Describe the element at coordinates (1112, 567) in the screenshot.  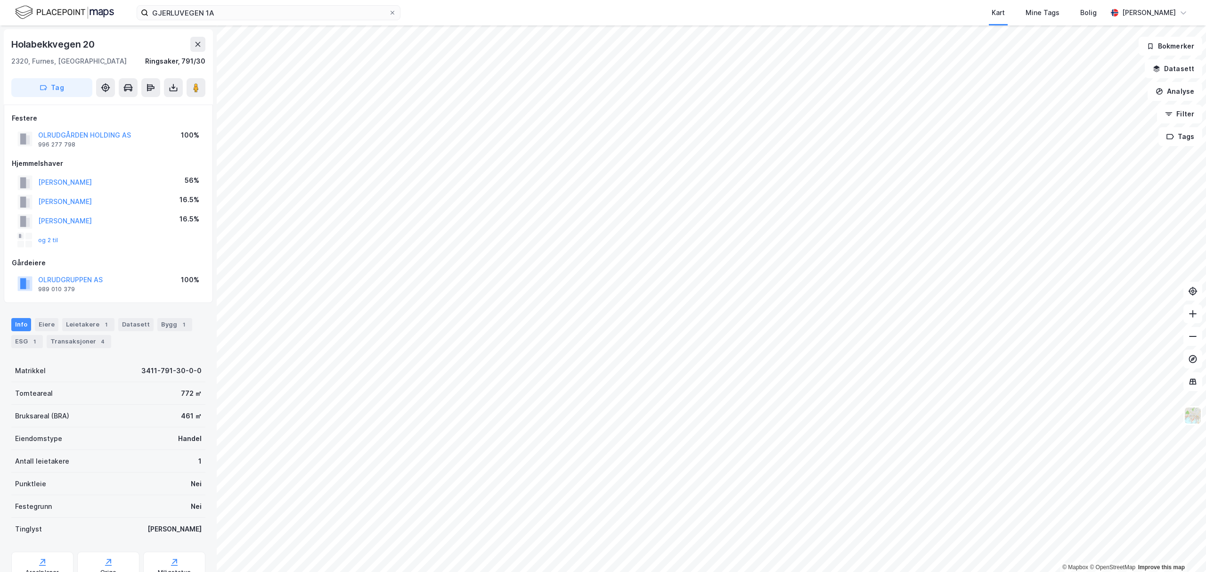
I see `a: OpenStreetMap` at that location.